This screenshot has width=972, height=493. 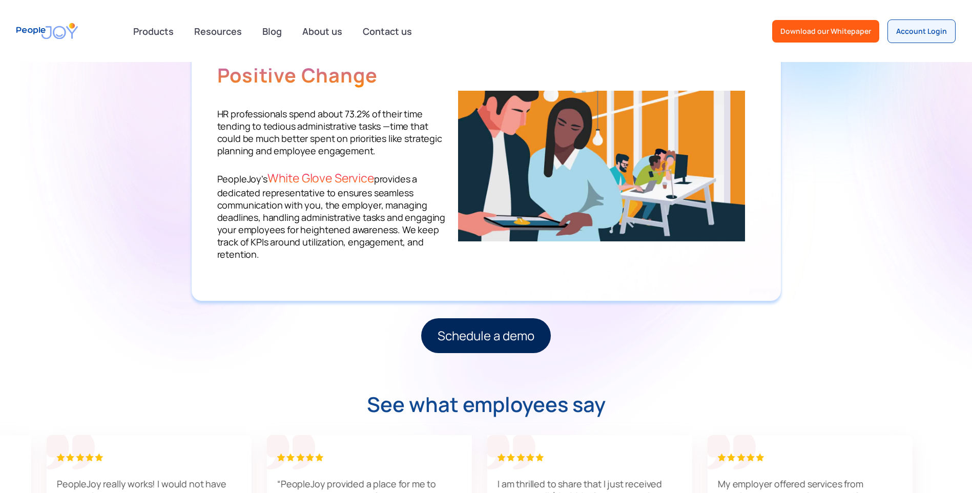 What do you see at coordinates (218, 31) in the screenshot?
I see `a: Resources` at bounding box center [218, 31].